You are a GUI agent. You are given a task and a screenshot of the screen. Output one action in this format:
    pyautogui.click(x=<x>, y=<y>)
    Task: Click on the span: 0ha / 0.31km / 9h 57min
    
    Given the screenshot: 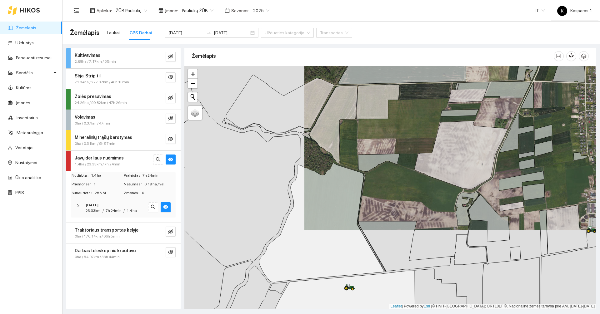 What is the action you would take?
    pyautogui.click(x=95, y=144)
    